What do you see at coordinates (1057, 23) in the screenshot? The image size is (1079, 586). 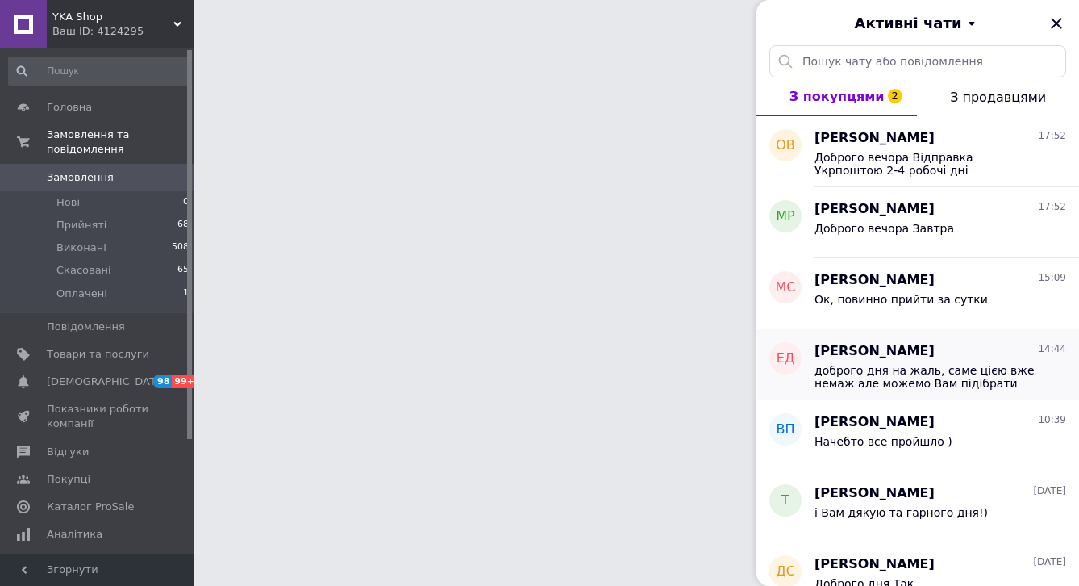 I see `button: Закрити` at bounding box center [1057, 23].